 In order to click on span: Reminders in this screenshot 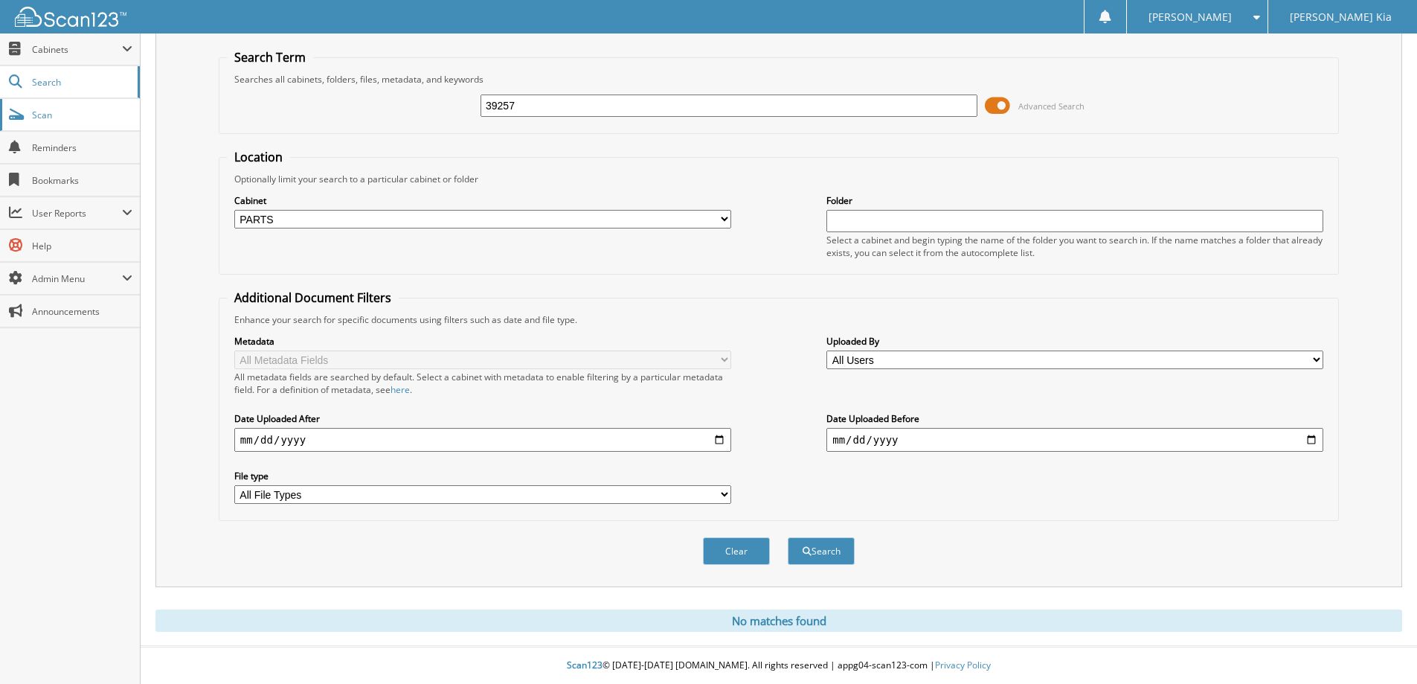, I will do `click(82, 147)`.